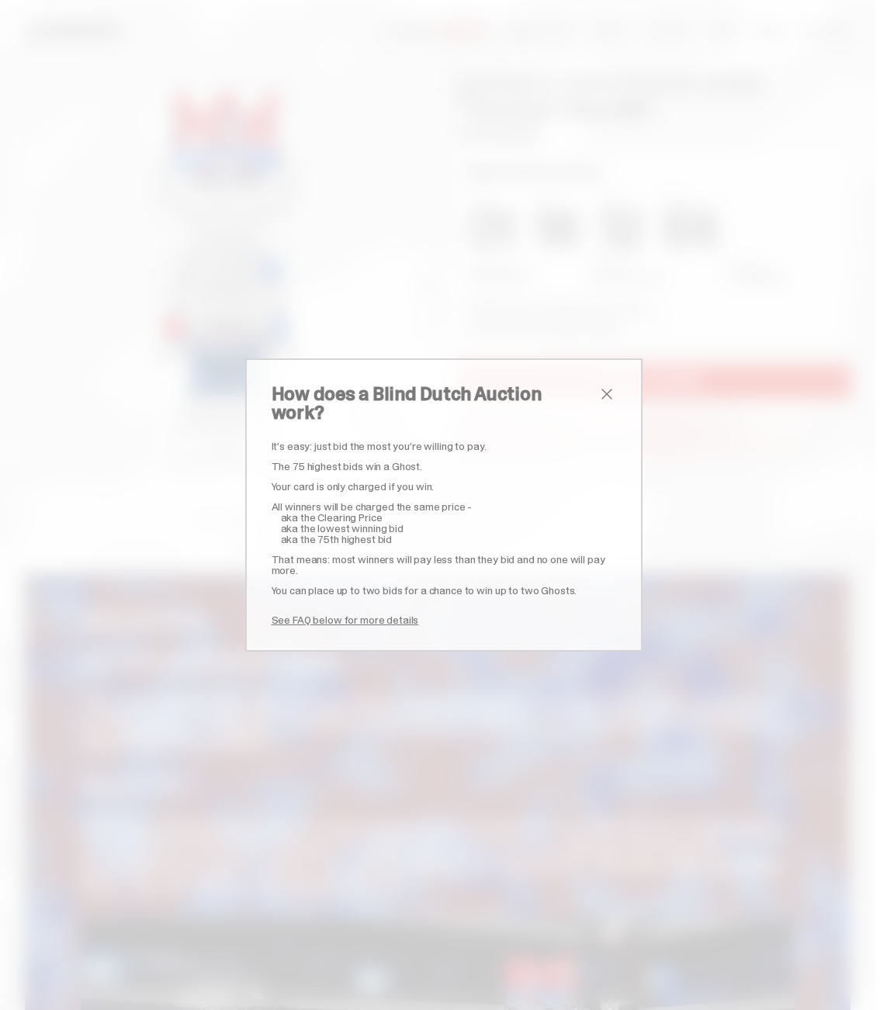 Image resolution: width=887 pixels, height=1010 pixels. I want to click on p: That means: most winners will pay less than they bid and no one will pay more., so click(444, 565).